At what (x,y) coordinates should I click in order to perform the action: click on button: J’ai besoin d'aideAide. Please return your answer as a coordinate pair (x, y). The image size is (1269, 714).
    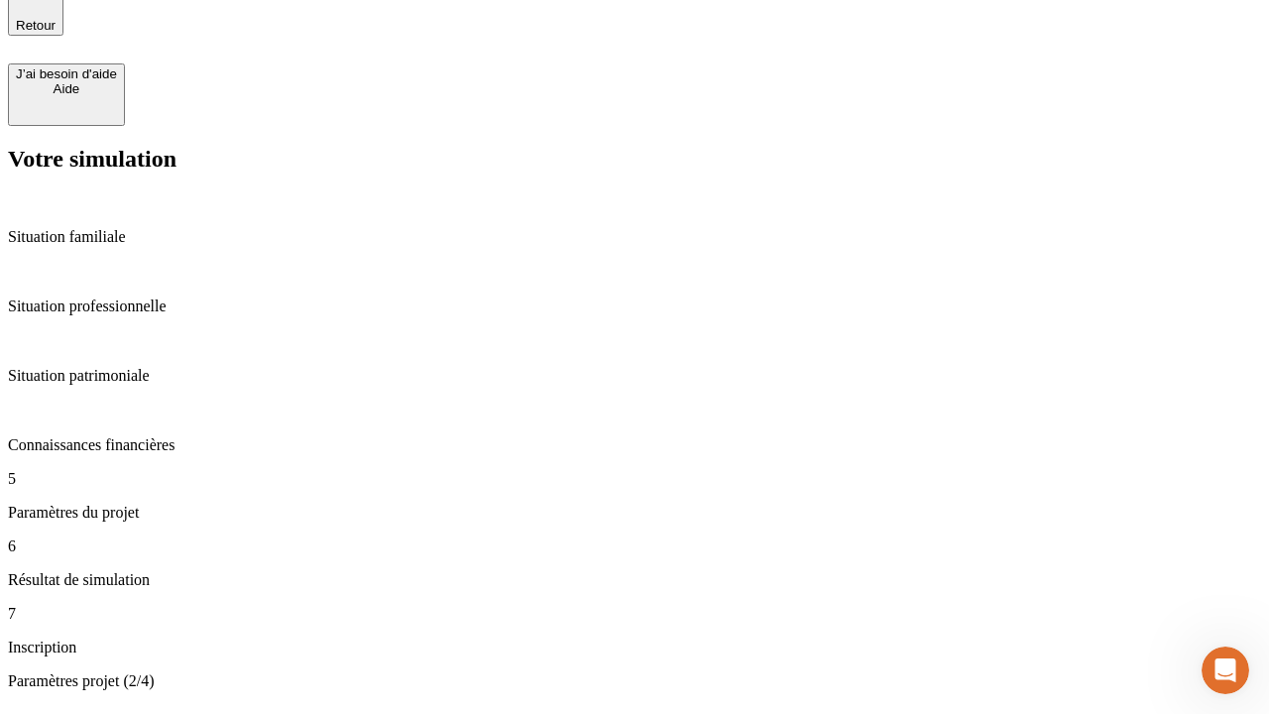
    Looking at the image, I should click on (66, 94).